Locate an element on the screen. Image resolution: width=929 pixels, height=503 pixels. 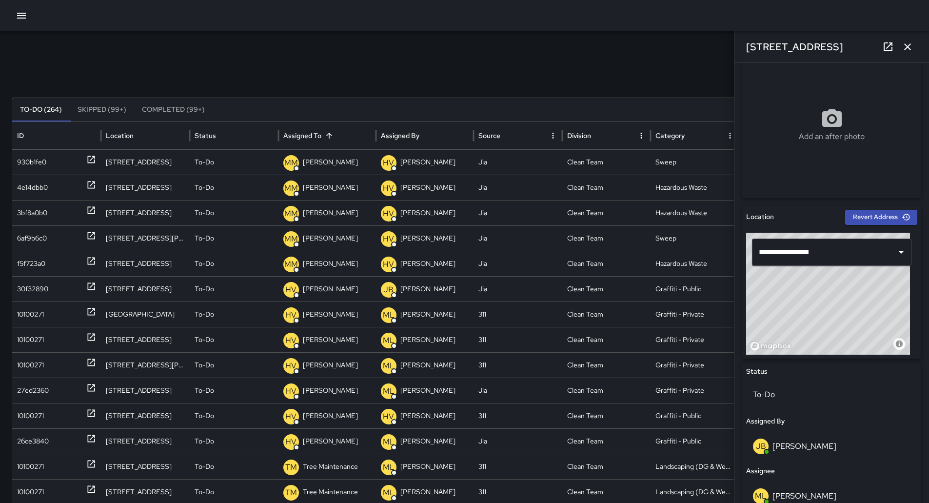
div: 1003 Market Street is located at coordinates (145, 390).